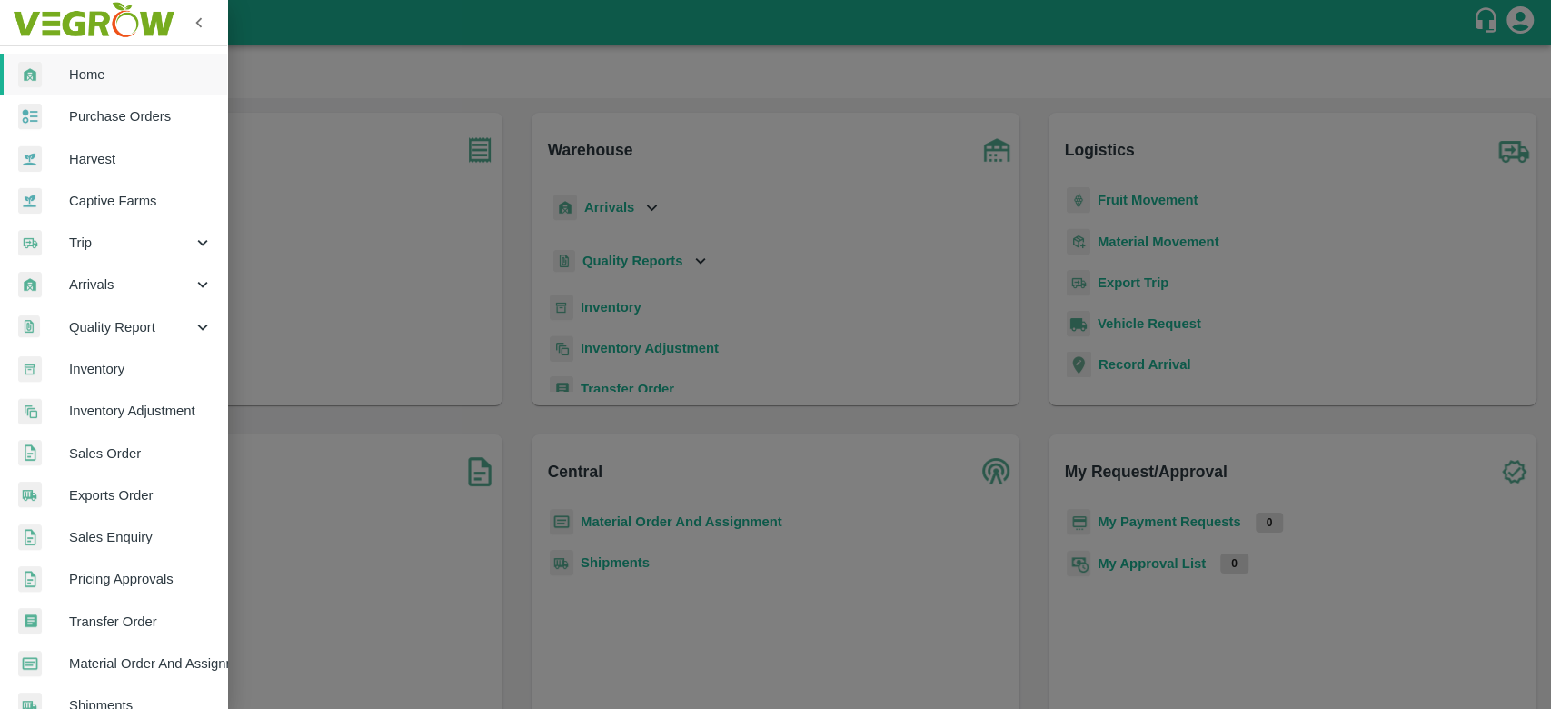 This screenshot has height=709, width=1551. I want to click on span: Quality Report, so click(131, 327).